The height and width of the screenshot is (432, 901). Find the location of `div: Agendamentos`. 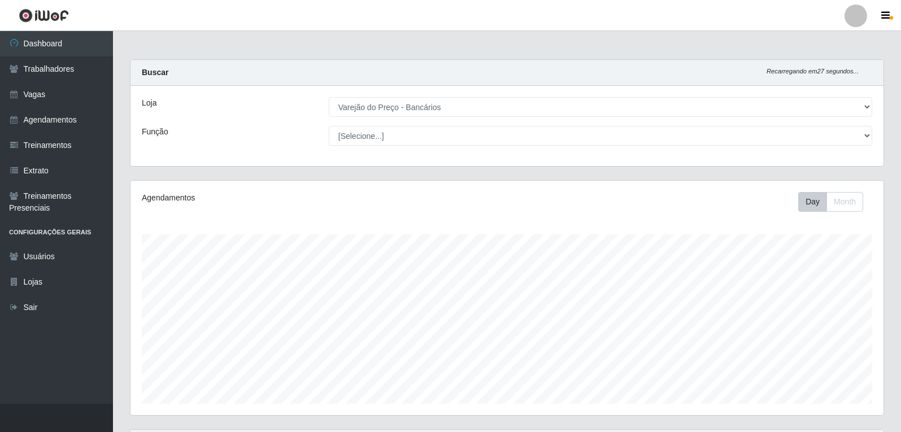

div: Agendamentos is located at coordinates (289, 198).